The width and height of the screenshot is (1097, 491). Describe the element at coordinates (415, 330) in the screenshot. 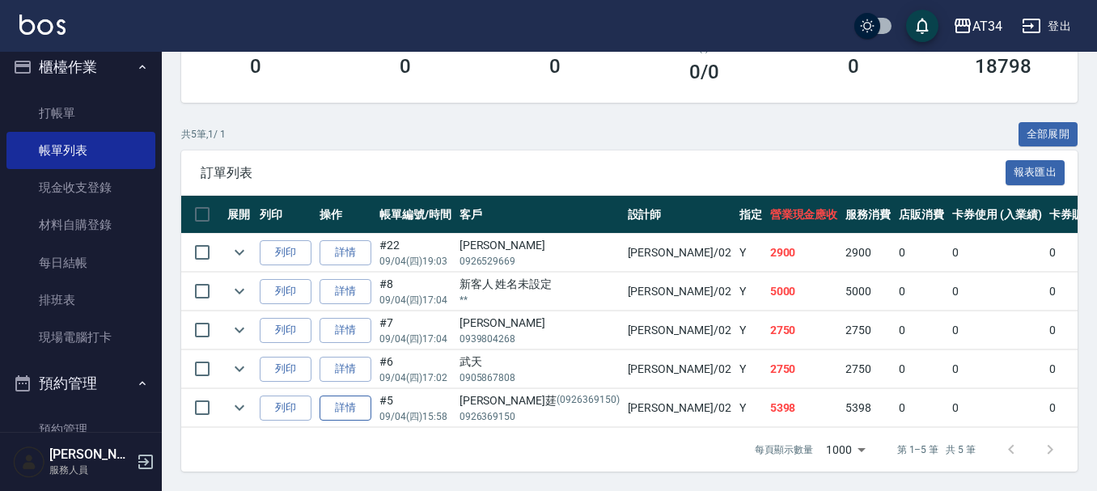

I see `td: #7` at that location.